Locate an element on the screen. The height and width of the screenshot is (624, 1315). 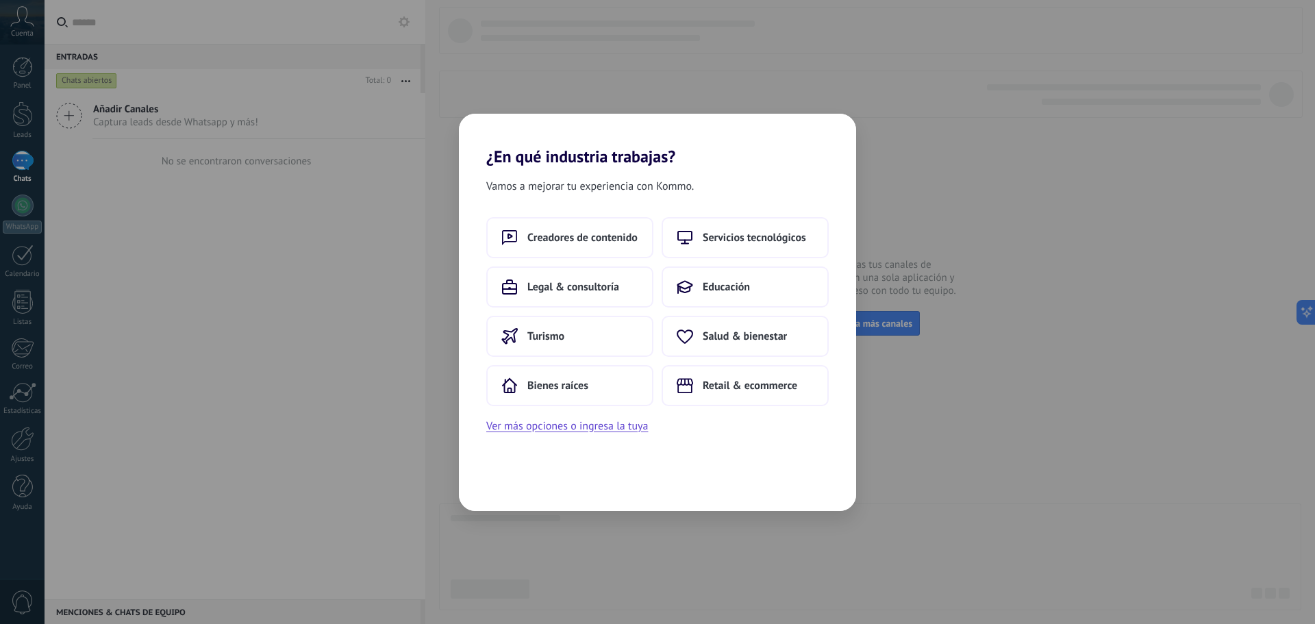
span: Bienes raíces is located at coordinates (557, 386).